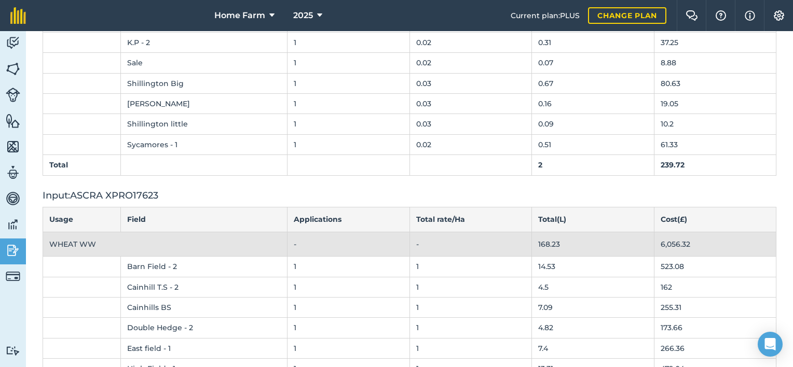  Describe the element at coordinates (672, 165) in the screenshot. I see `strong: 239.72` at that location.